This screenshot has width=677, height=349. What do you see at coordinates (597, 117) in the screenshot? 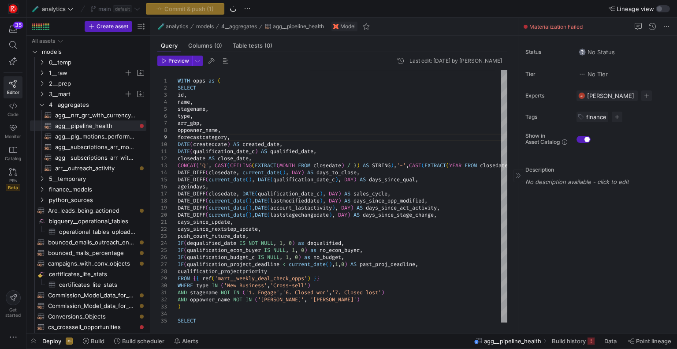
I see `span: finance` at bounding box center [597, 117].